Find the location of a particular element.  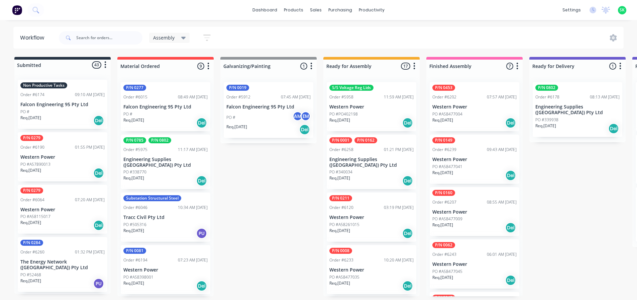

div: P/N 0284 is located at coordinates (32, 242).